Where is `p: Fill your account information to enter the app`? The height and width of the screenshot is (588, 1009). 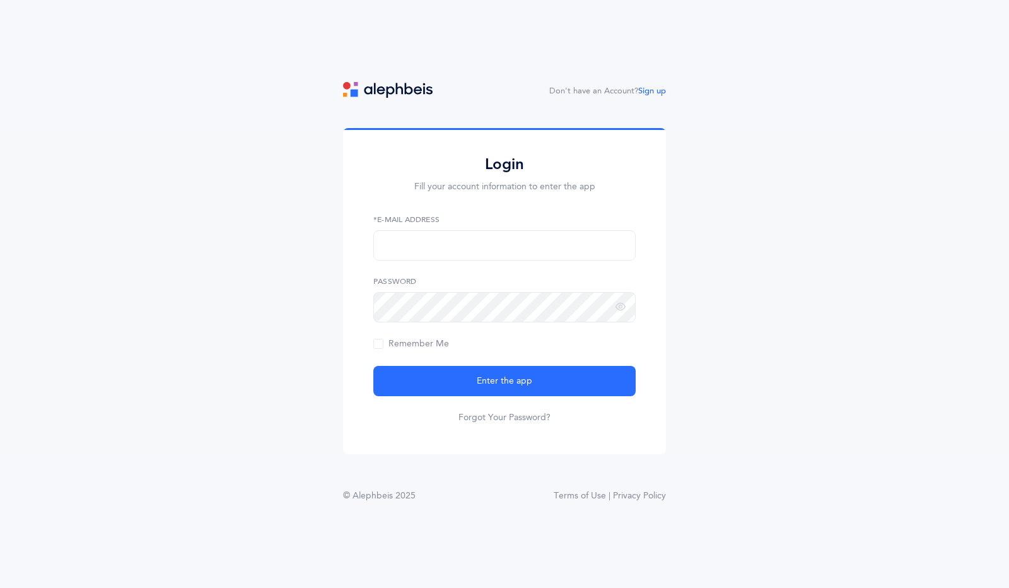 p: Fill your account information to enter the app is located at coordinates (505, 187).